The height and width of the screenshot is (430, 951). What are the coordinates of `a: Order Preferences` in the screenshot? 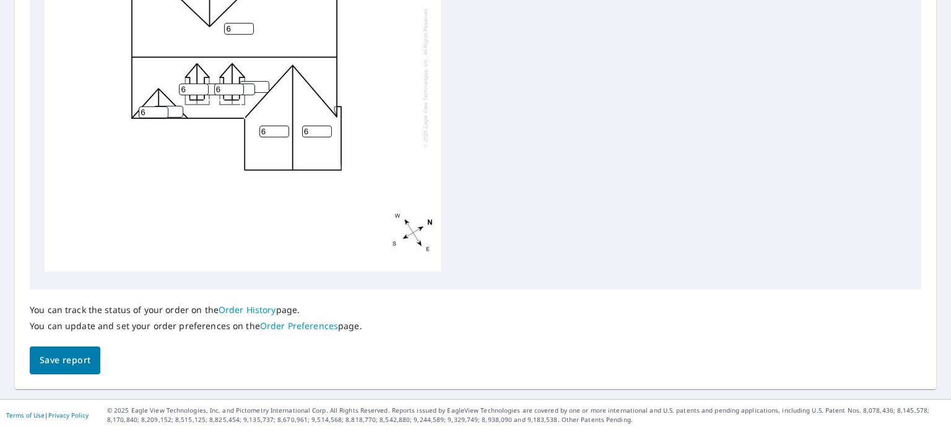 It's located at (299, 326).